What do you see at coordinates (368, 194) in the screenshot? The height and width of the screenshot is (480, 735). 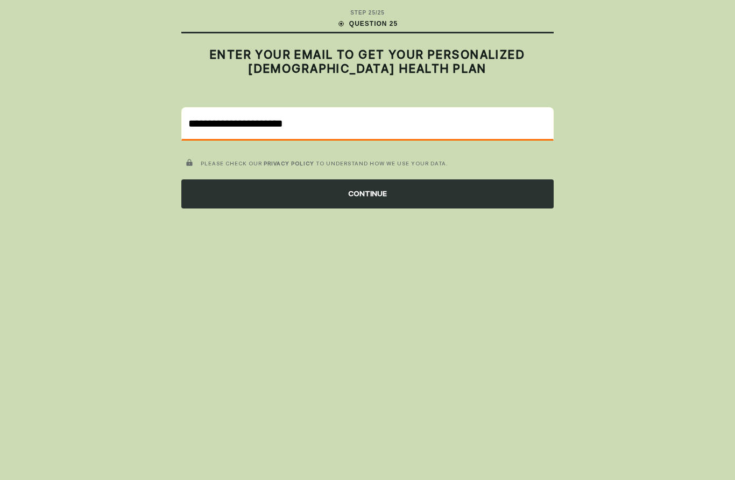 I see `div: CONTINUE` at bounding box center [368, 194].